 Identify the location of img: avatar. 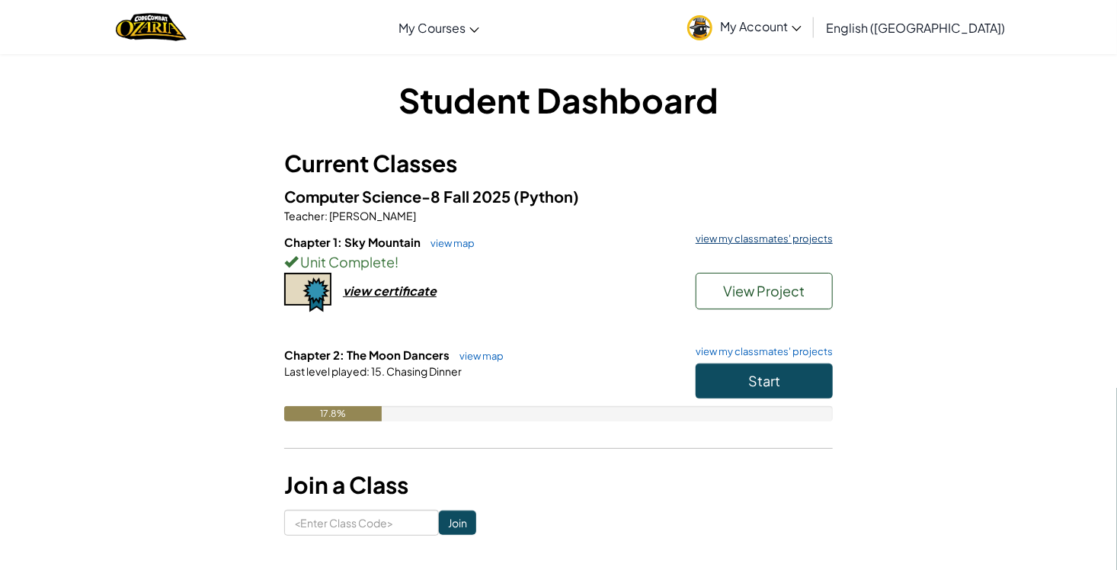
(699, 27).